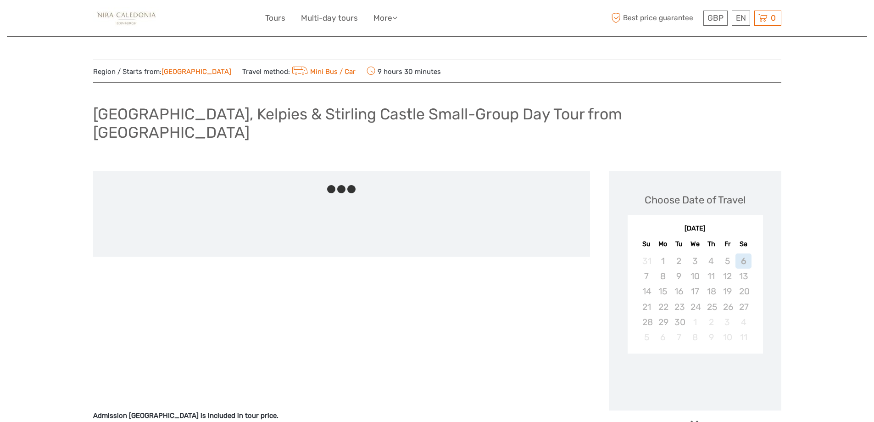 The height and width of the screenshot is (422, 874). What do you see at coordinates (695, 291) in the screenshot?
I see `div: Not available Wednesday, September 17th, 2025` at bounding box center [695, 291].